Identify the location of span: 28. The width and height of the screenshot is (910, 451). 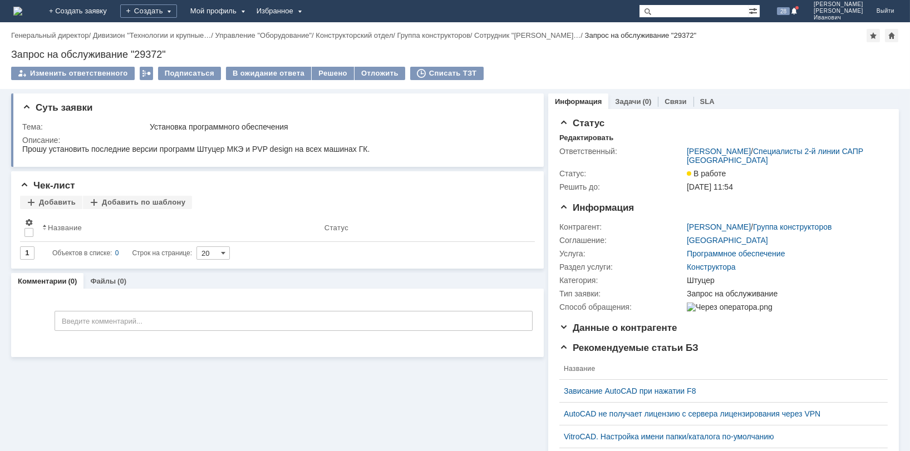
(783, 11).